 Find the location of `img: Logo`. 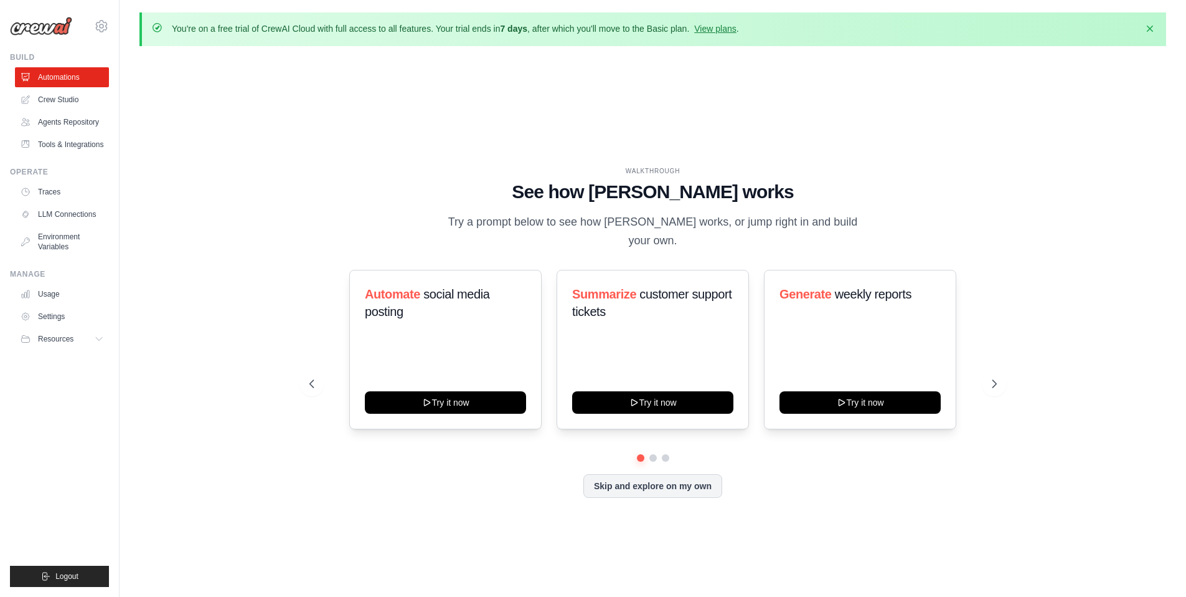

img: Logo is located at coordinates (41, 26).